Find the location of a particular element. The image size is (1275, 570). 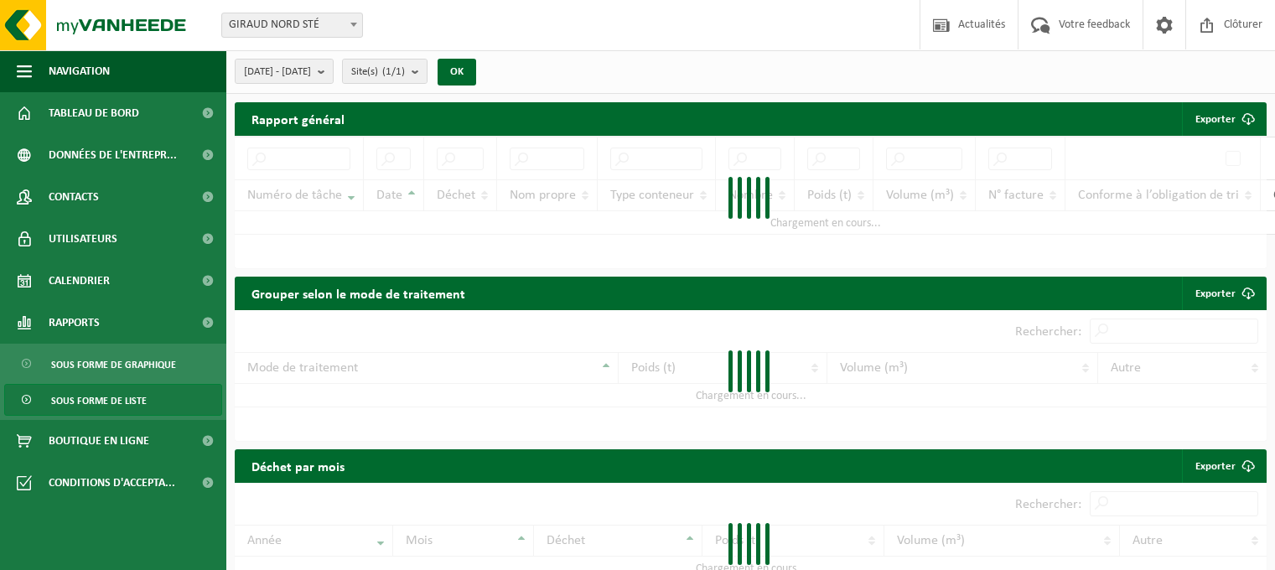

span: GIRAUD NORD STÉ is located at coordinates (292, 25).